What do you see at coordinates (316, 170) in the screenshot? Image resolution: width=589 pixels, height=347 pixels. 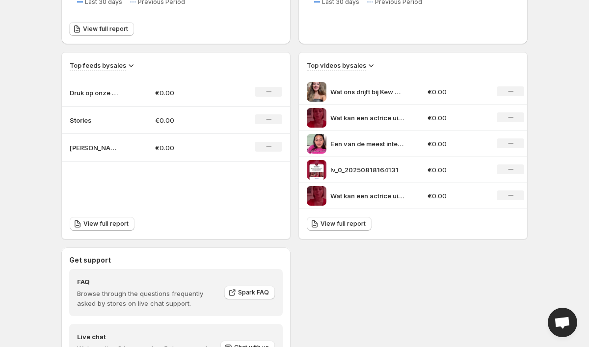 I see `img: lv_0_20250818164131` at bounding box center [316, 170].